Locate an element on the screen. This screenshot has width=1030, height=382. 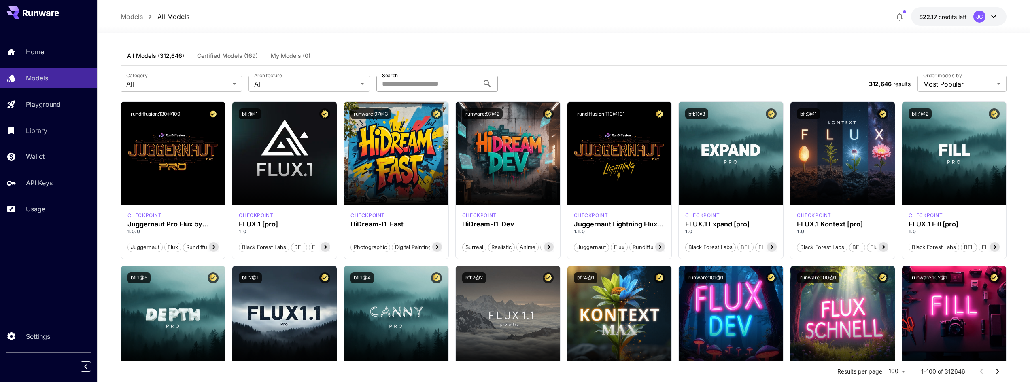
span: credits left is located at coordinates (953, 17).